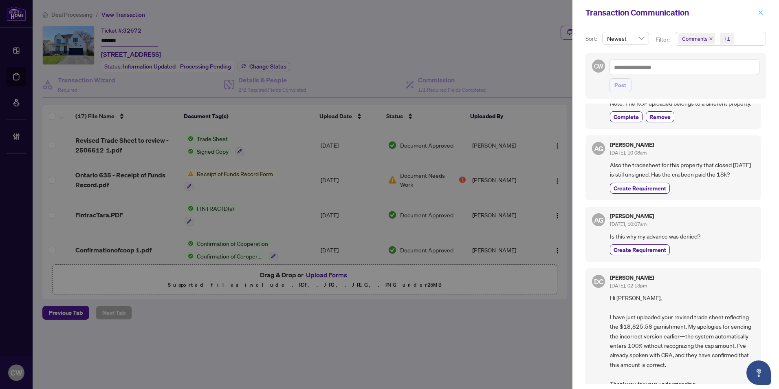 The height and width of the screenshot is (389, 779). Describe the element at coordinates (664, 40) in the screenshot. I see `p: Filter:` at that location.